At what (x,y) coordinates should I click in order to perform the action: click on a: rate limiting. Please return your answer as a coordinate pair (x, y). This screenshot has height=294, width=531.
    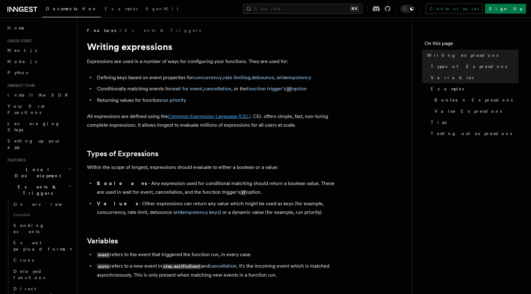
    Looking at the image, I should click on (237, 77).